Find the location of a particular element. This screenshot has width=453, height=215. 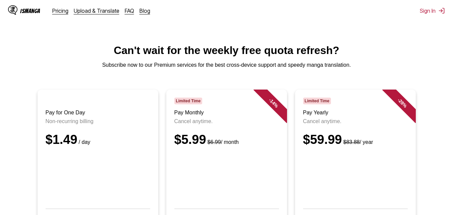

div: $1.49 is located at coordinates (98, 140).